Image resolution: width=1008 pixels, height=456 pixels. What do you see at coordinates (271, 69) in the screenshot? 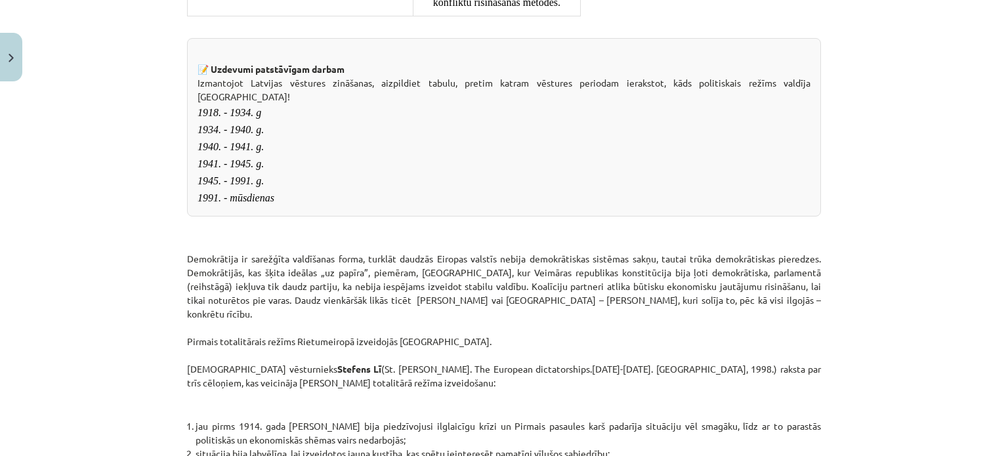
I see `strong: 📝 Uzdevumi patstāvīgam darbam` at bounding box center [271, 69].